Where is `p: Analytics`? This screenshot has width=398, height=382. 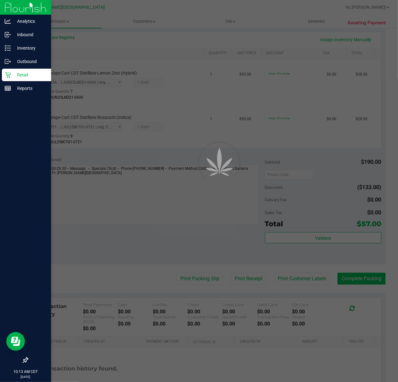
p: Analytics is located at coordinates (30, 21).